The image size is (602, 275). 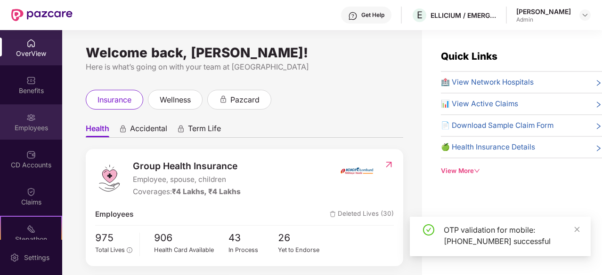 What do you see at coordinates (31, 43) in the screenshot?
I see `img: svg+xml;base64,PHN2ZyBpZD0iSG9tZSIgeG1sbnM9Imh0dHA6Ly93d3cudzMub3JnLzIwMDAvc3ZnIiB3aWR0aD0iMjAiIG...` at bounding box center [31, 43].